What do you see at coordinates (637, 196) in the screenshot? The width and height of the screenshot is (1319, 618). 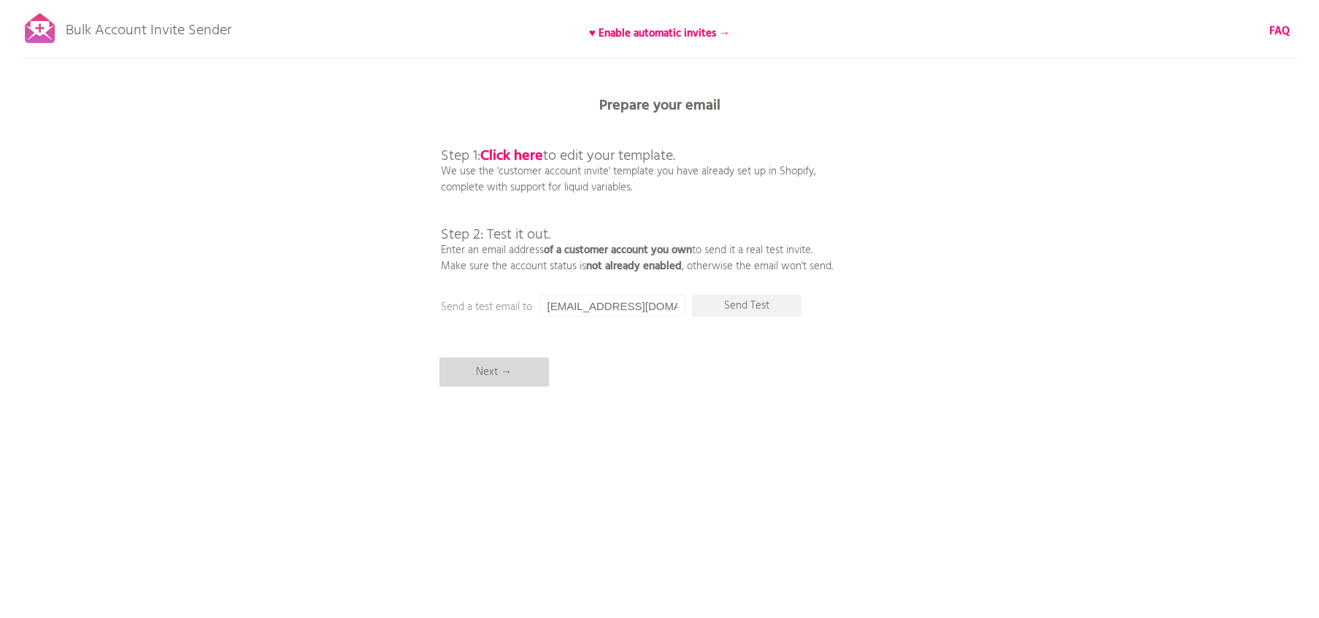 I see `p: We use the 'customer account invite' template you have already set up in Shopify, complete with s...` at bounding box center [637, 196].